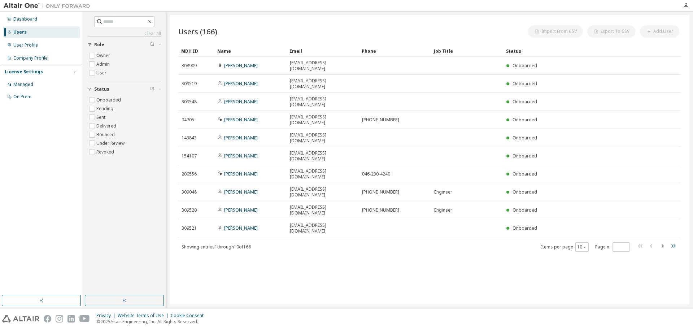 This screenshot has height=329, width=693. I want to click on span: 200556, so click(189, 174).